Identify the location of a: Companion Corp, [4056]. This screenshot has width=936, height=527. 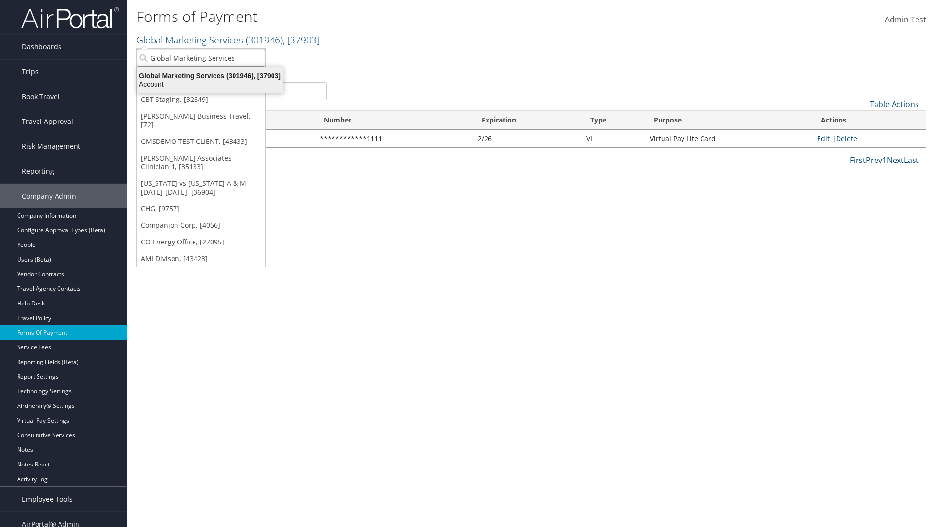
(201, 225).